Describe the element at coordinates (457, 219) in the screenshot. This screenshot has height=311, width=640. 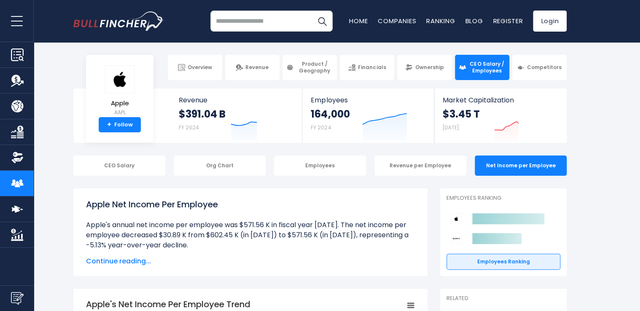
I see `img: Apple competitors logo` at that location.